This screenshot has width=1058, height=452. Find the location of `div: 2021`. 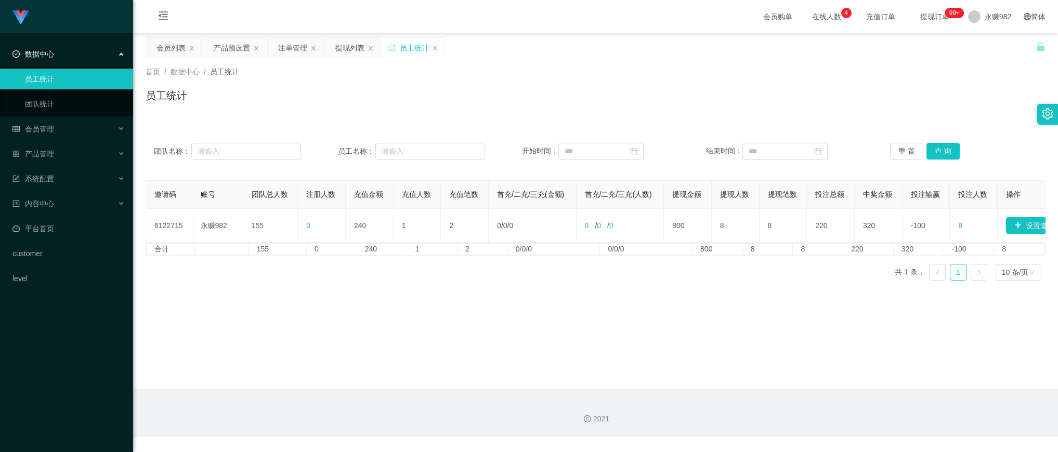

div: 2021 is located at coordinates (595, 419).